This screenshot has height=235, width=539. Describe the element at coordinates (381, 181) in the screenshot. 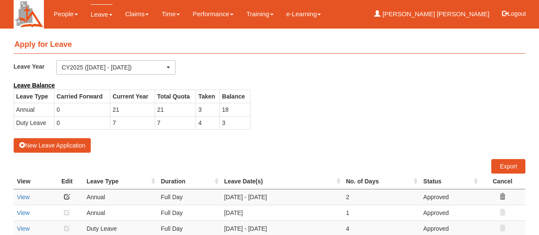

I see `th: No. of Days : activate to sort column ascending` at that location.